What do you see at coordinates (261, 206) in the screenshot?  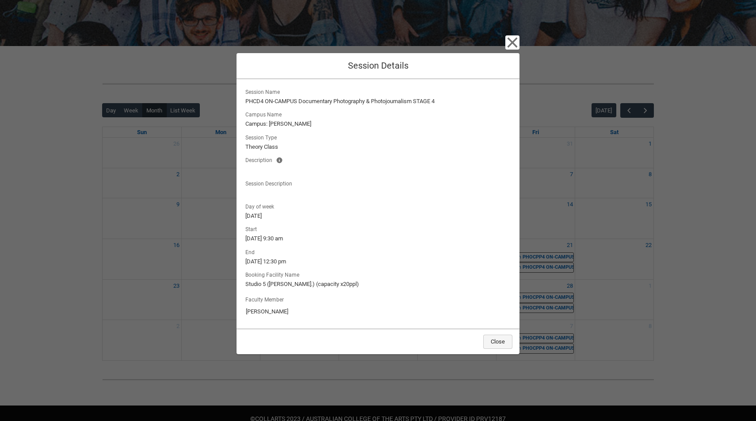 I see `span: Day of week` at bounding box center [261, 206].